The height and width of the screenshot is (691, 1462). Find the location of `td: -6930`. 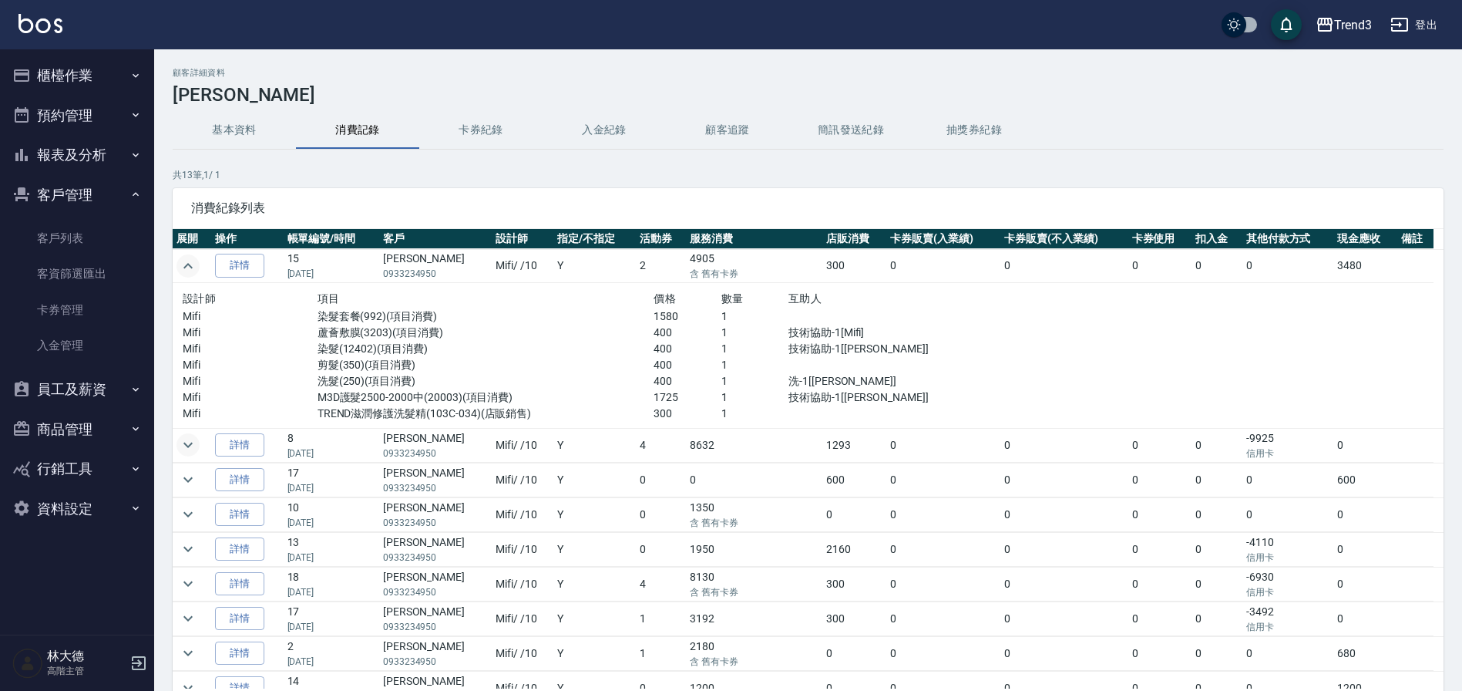

td: -6930 is located at coordinates (1288, 583).